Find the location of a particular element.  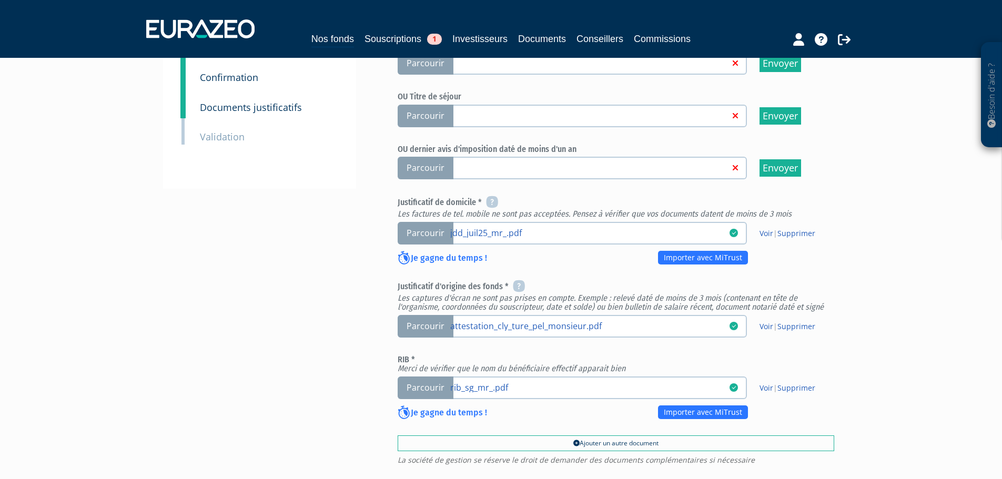

a: Nos fonds is located at coordinates (332, 39).